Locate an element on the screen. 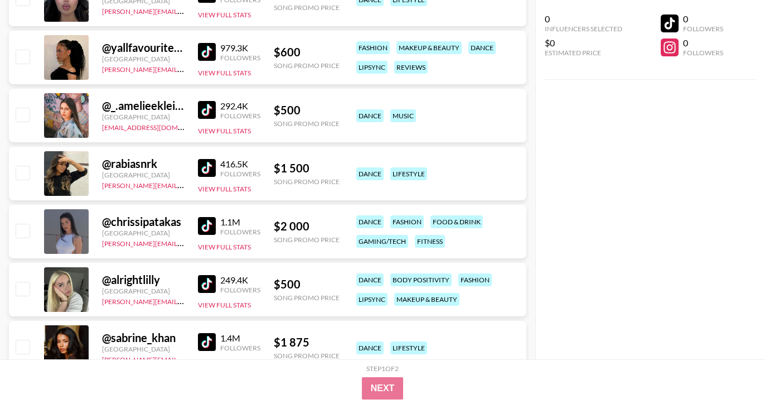 Image resolution: width=765 pixels, height=404 pixels. button: Next is located at coordinates (383, 388).